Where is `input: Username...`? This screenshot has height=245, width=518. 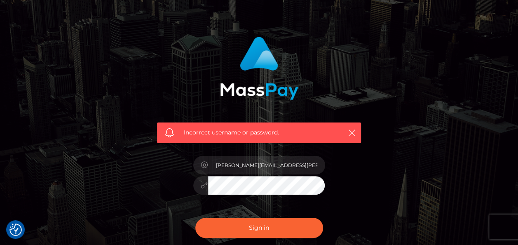 input: Username... is located at coordinates (267, 165).